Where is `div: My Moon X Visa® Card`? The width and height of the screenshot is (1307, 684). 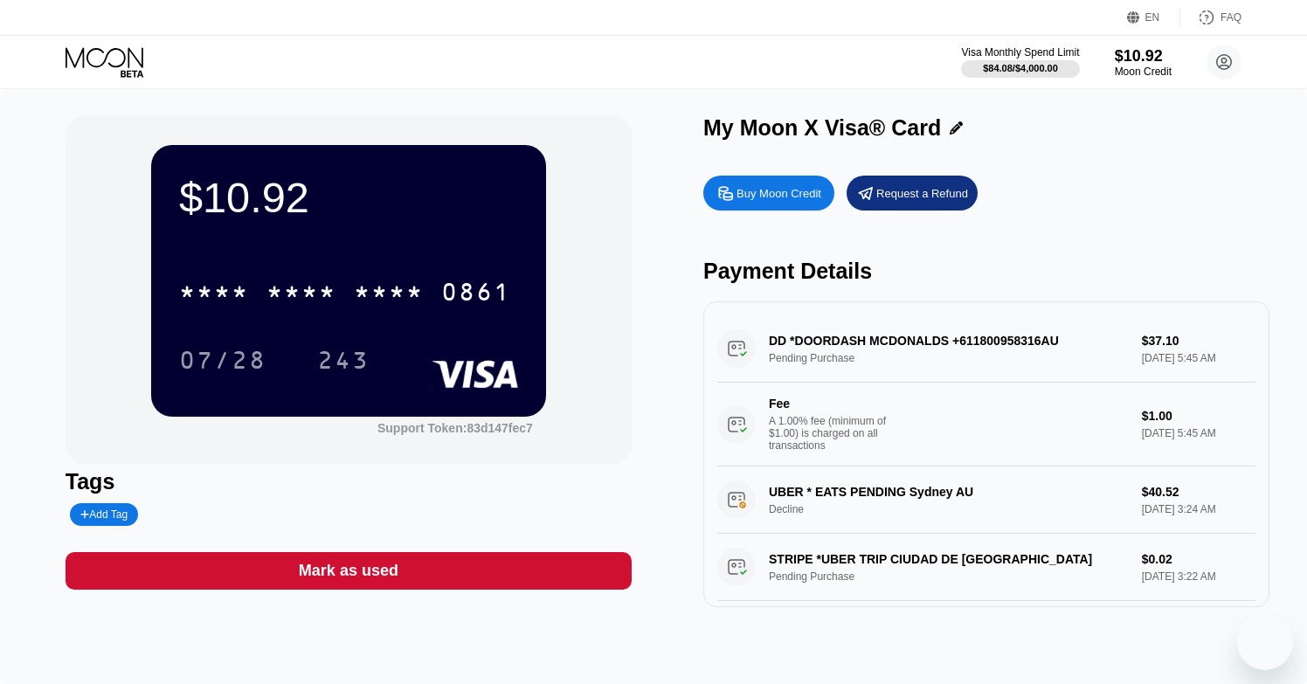 div: My Moon X Visa® Card is located at coordinates (822, 128).